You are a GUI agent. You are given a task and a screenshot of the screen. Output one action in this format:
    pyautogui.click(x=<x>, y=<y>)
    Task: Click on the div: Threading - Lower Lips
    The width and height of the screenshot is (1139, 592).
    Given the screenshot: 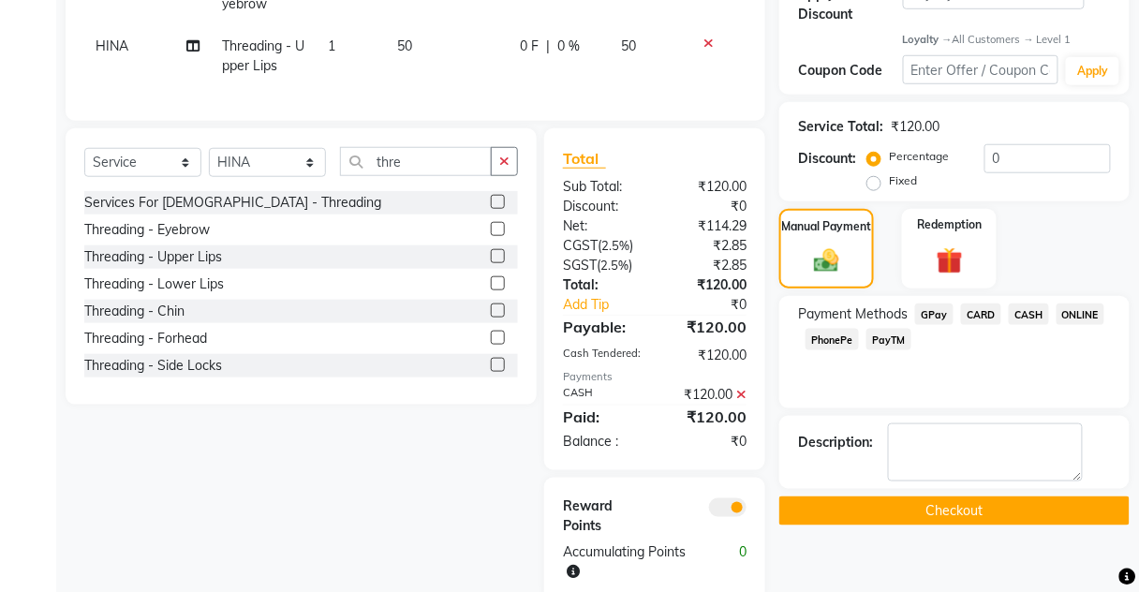 What is the action you would take?
    pyautogui.click(x=154, y=284)
    